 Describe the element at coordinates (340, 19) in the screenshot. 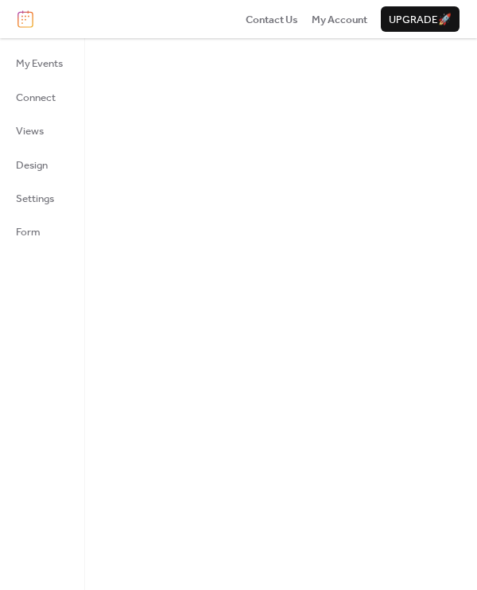

I see `a: My Account` at that location.